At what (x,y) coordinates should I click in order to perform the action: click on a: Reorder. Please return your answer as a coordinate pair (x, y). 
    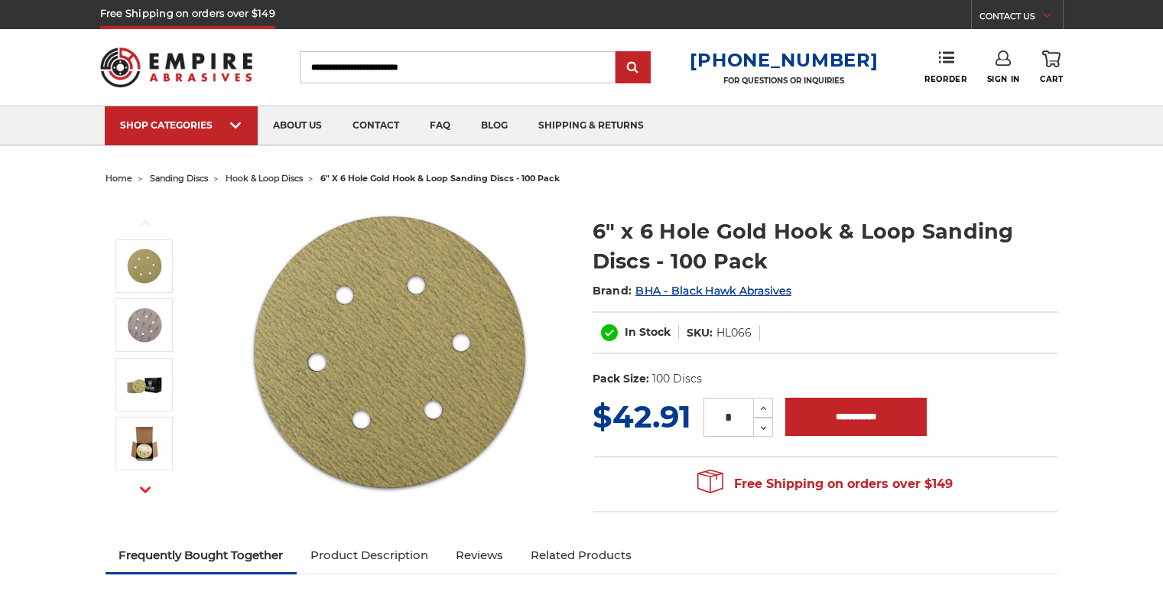
    Looking at the image, I should click on (945, 67).